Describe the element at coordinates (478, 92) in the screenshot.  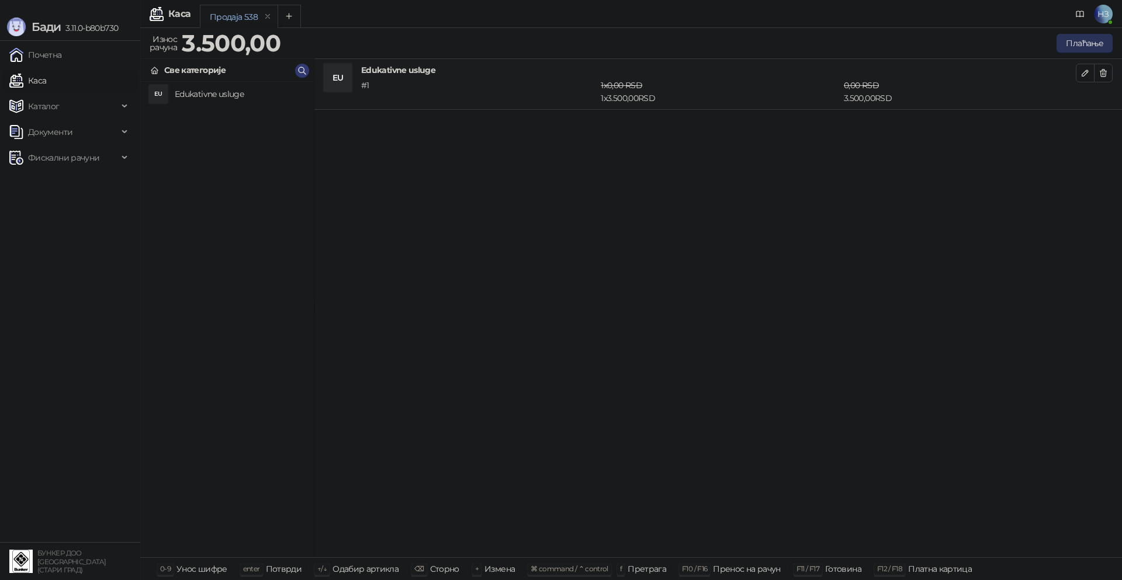
I see `div: # 1` at that location.